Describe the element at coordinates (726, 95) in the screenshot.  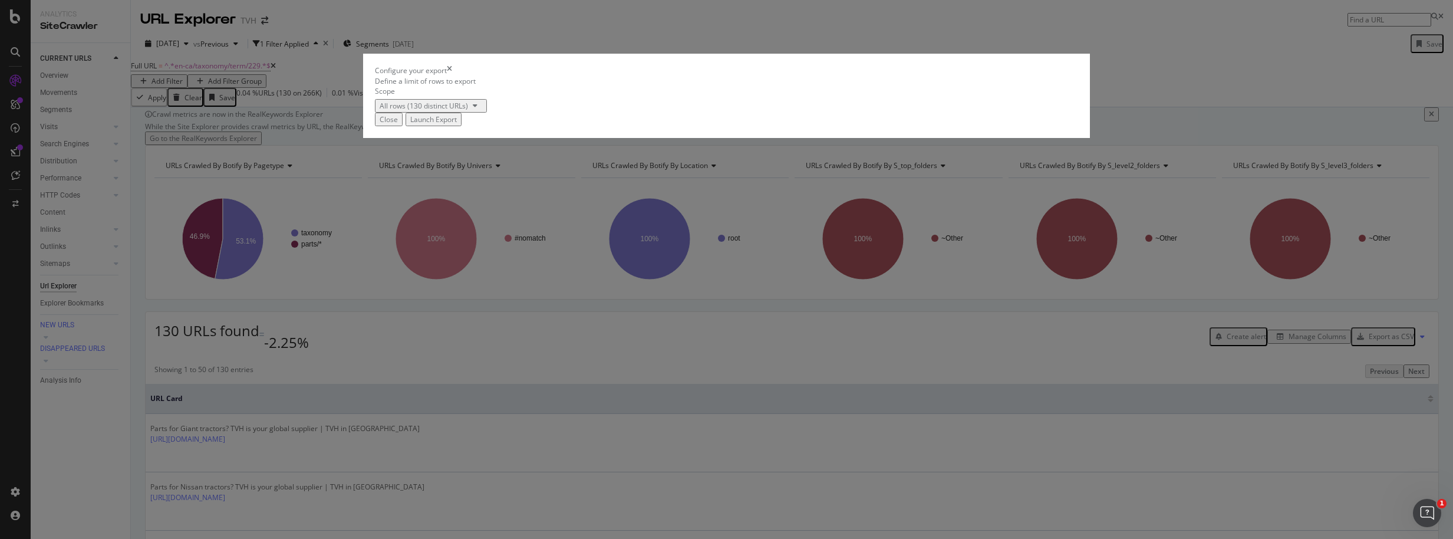
I see `div: modal` at that location.